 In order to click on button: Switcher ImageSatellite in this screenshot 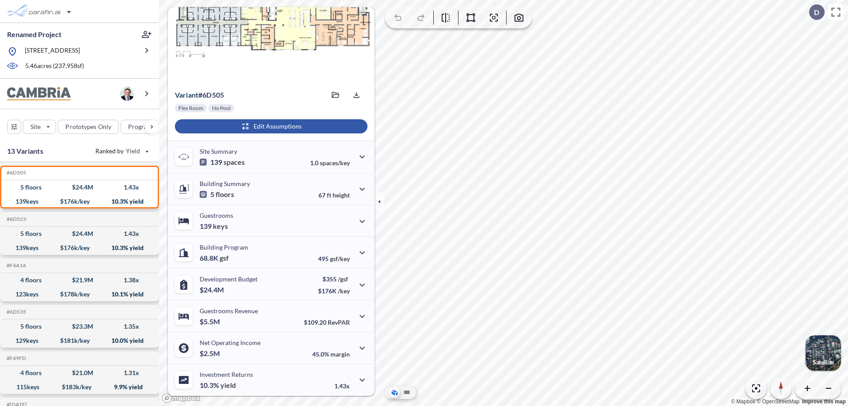, I will do `click(824, 353)`.